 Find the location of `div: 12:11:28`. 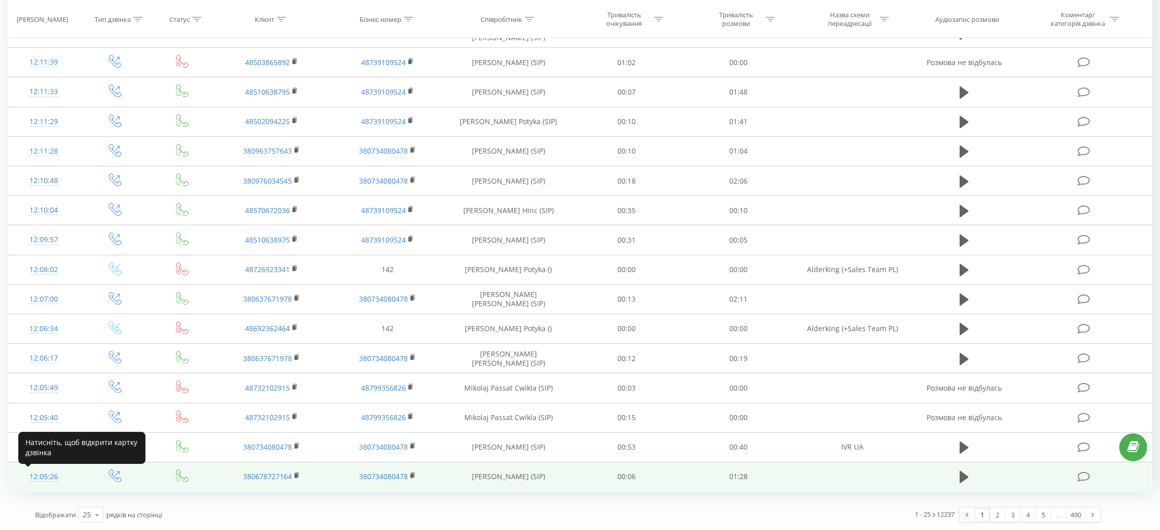

div: 12:11:28 is located at coordinates (44, 151).